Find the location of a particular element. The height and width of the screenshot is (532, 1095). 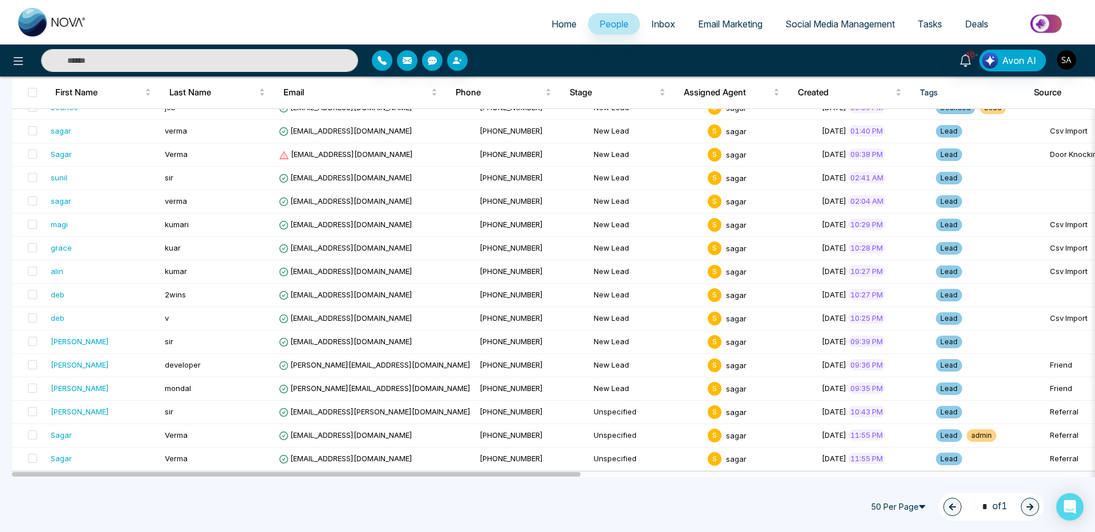

span: Deals is located at coordinates (976, 24).